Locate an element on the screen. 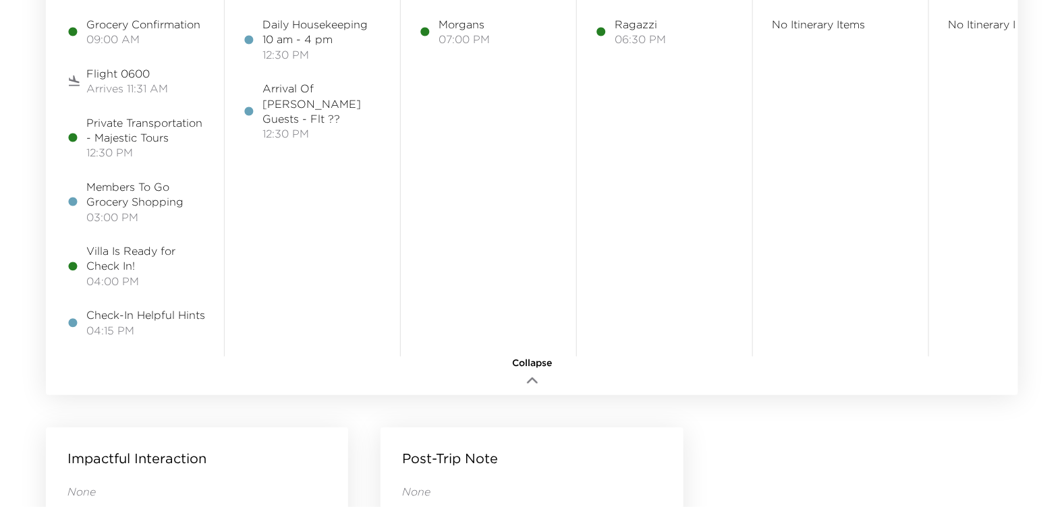 Image resolution: width=1064 pixels, height=507 pixels. button: Collapse is located at coordinates (532, 372).